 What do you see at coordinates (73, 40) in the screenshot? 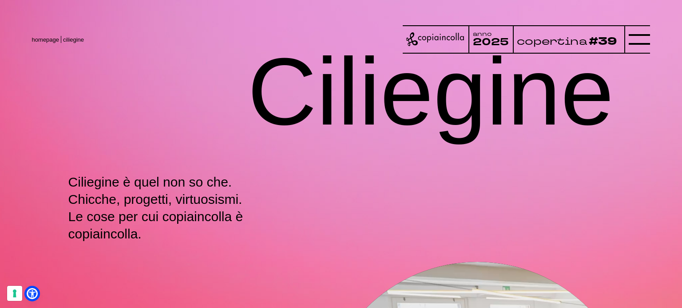
I see `span: ciliegine` at bounding box center [73, 40].